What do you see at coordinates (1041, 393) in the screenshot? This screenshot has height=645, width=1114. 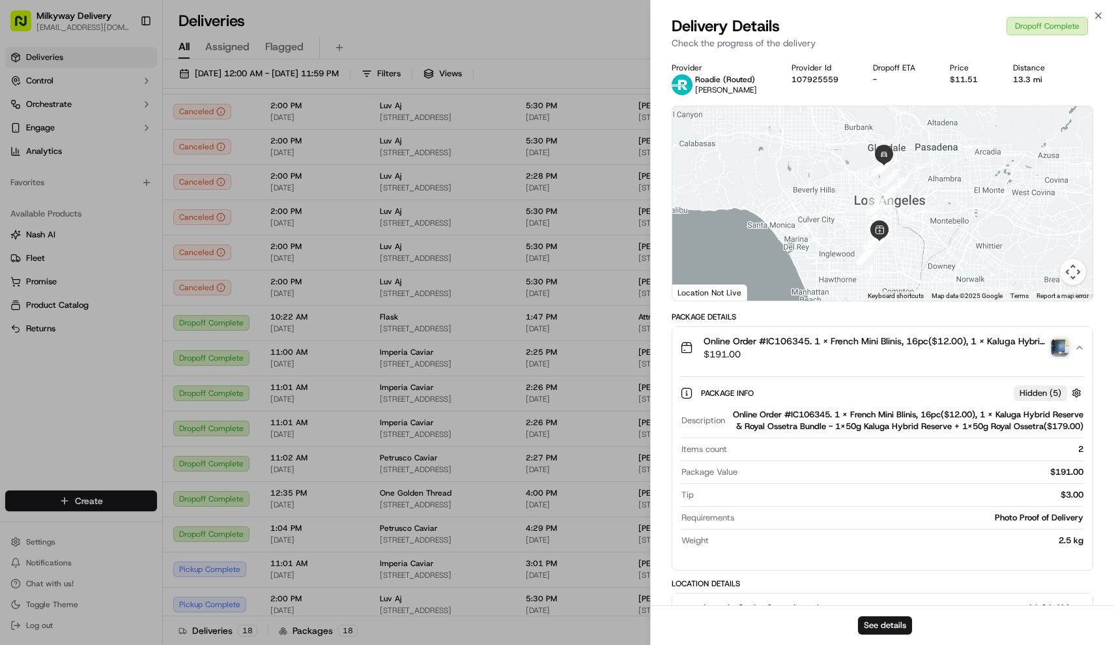 I see `span: Hidden ( 5 )` at bounding box center [1041, 393].